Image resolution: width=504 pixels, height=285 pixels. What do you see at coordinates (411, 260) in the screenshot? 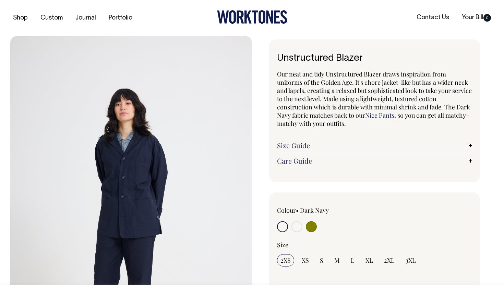
I see `input: 3XL` at bounding box center [411, 260].